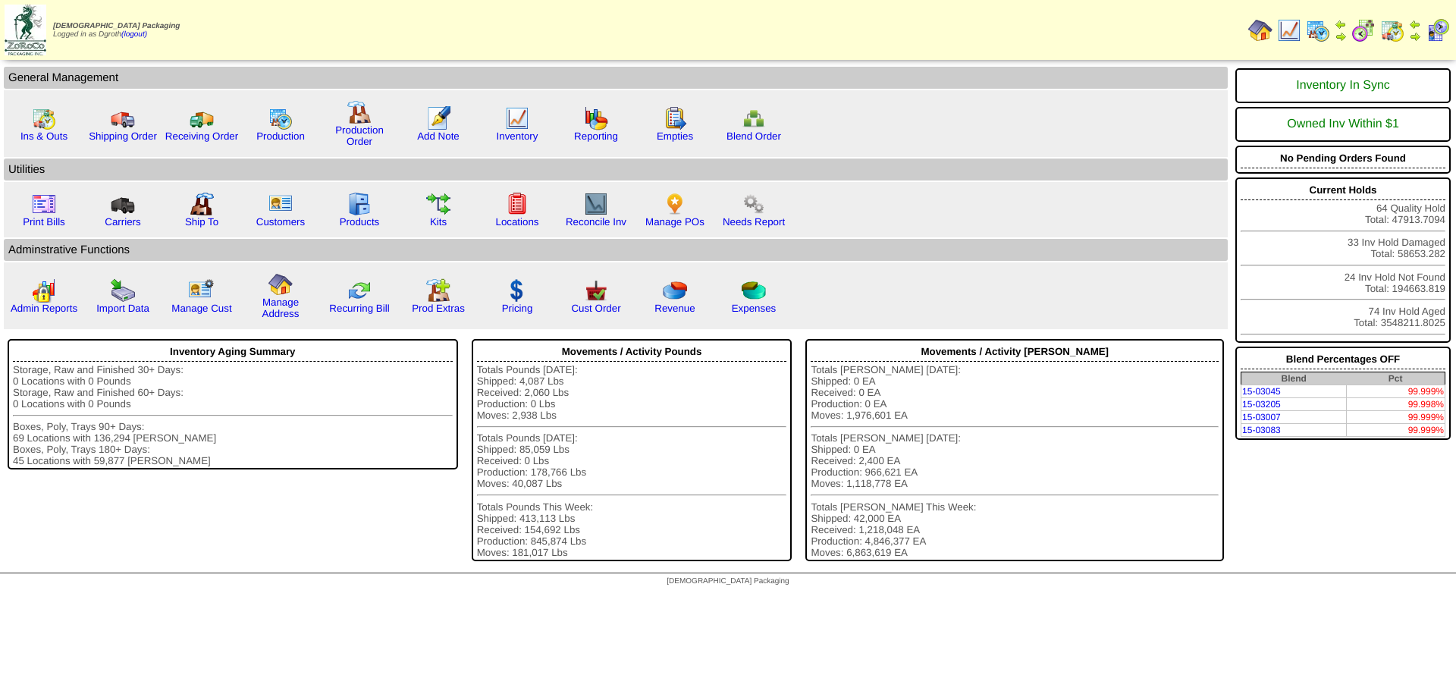 The image size is (1456, 697). I want to click on a: Locations, so click(517, 221).